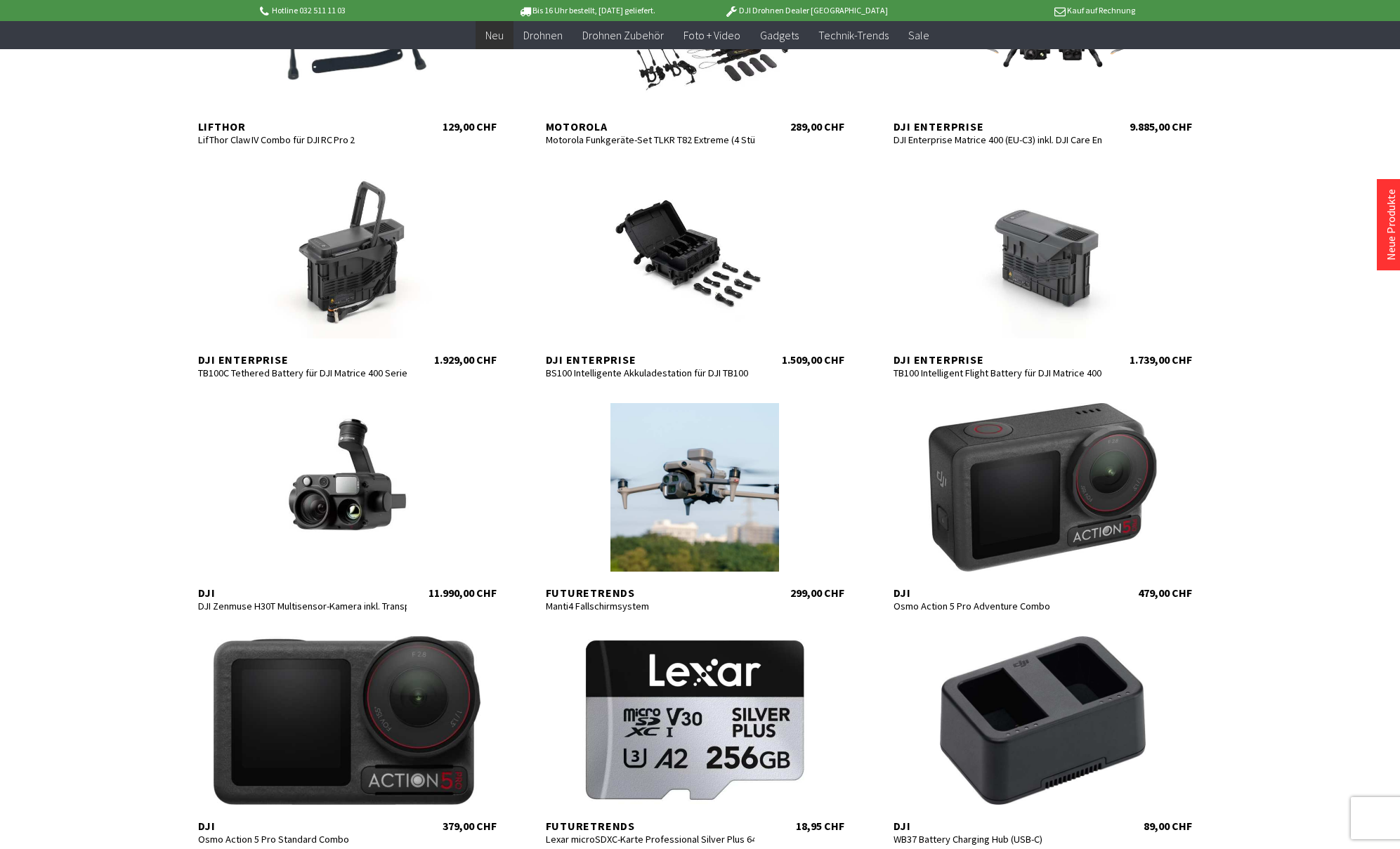 The height and width of the screenshot is (849, 1400). I want to click on a: Neu, so click(494, 35).